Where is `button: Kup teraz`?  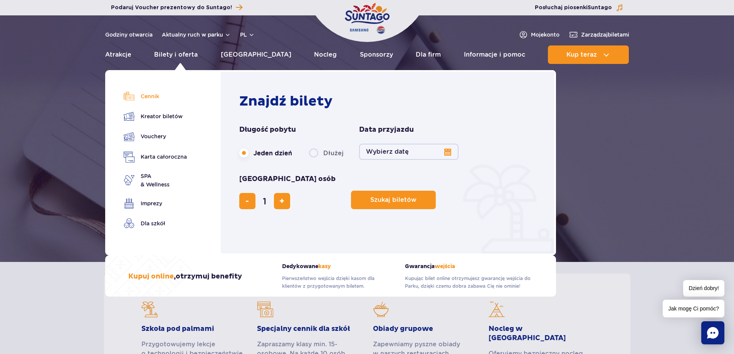 button: Kup teraz is located at coordinates (589, 55).